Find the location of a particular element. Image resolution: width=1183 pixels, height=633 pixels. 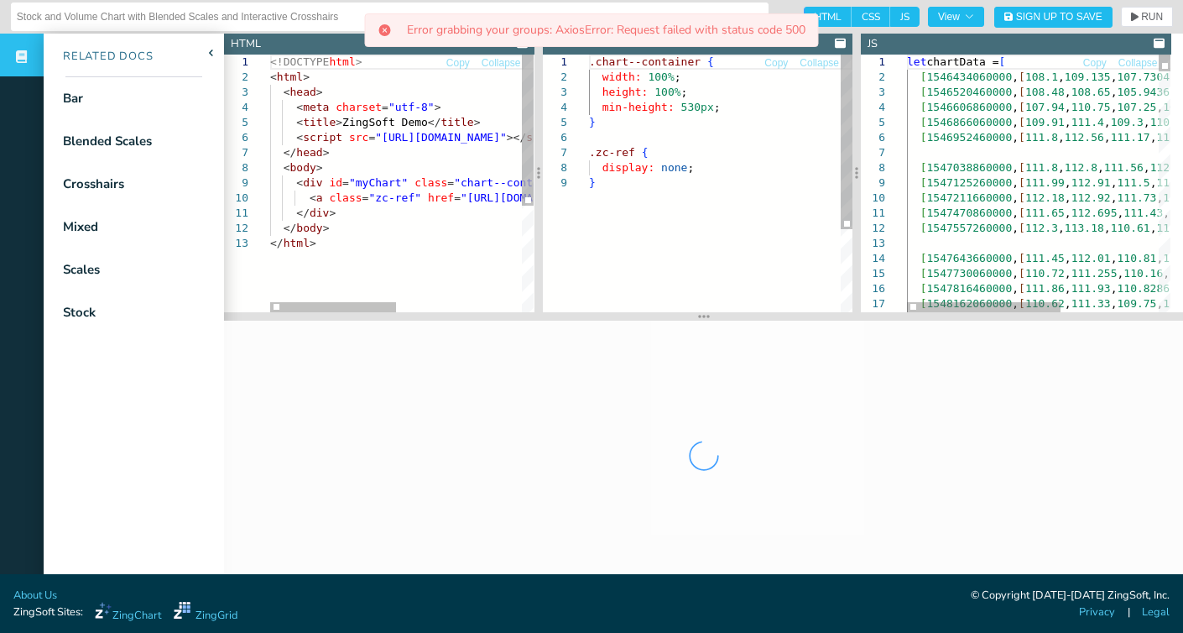

span: 110.62 is located at coordinates (1045, 303).